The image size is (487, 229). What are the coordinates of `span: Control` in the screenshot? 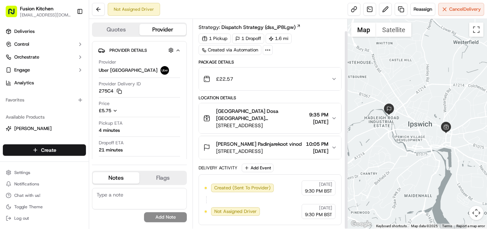 It's located at (22, 44).